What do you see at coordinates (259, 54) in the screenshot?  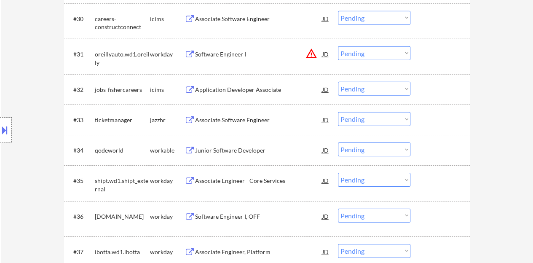 I see `div: Software Engineer I` at bounding box center [259, 54].